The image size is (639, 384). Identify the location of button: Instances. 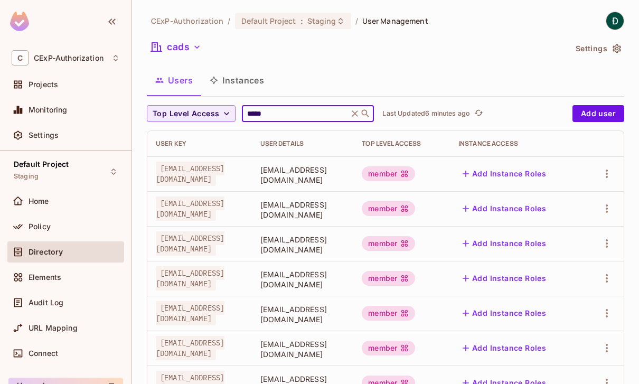
(237, 80).